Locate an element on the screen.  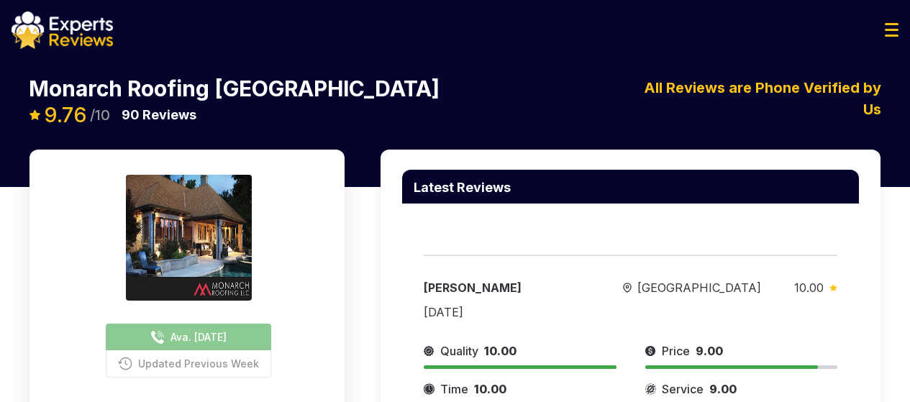
span: Service is located at coordinates (682, 389).